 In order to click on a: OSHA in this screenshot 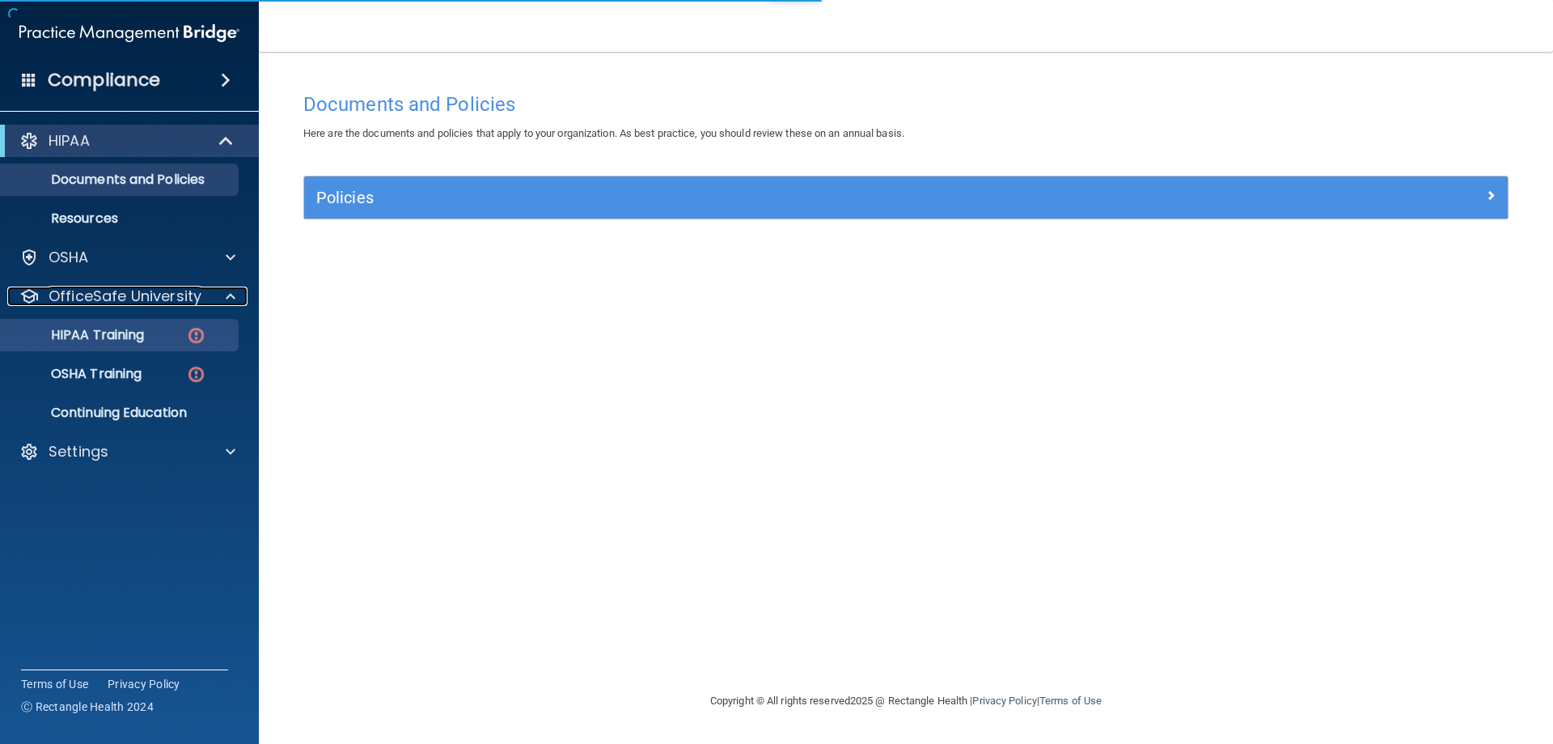, I will do `click(127, 257)`.